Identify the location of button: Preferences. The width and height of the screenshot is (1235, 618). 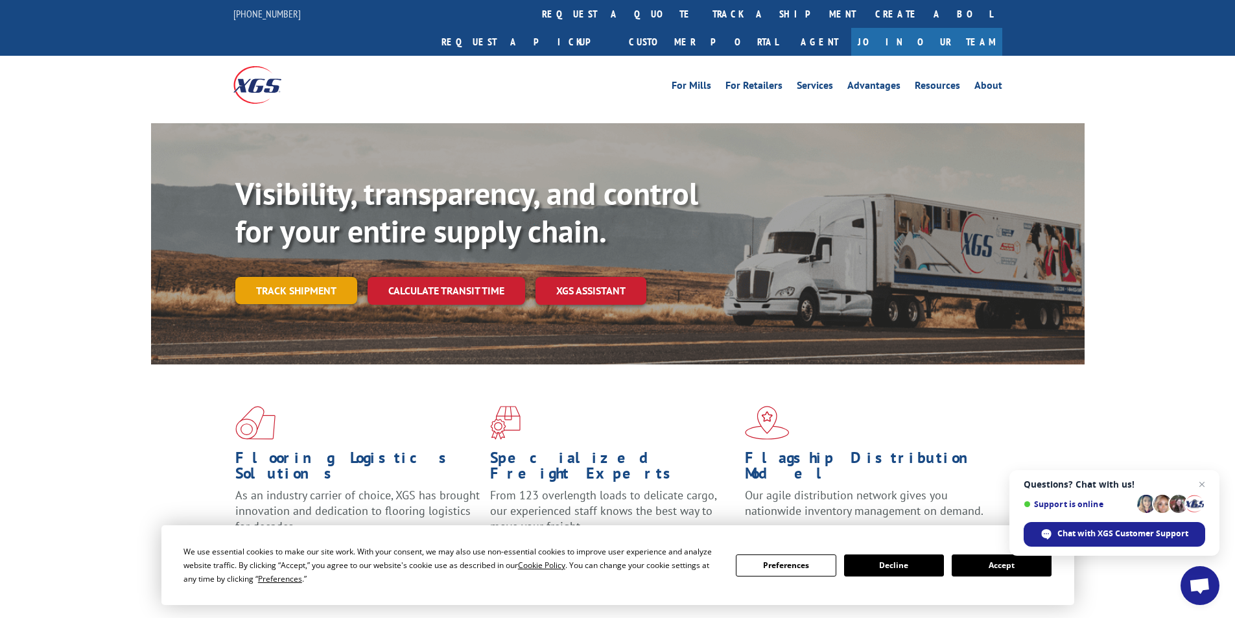
(785, 565).